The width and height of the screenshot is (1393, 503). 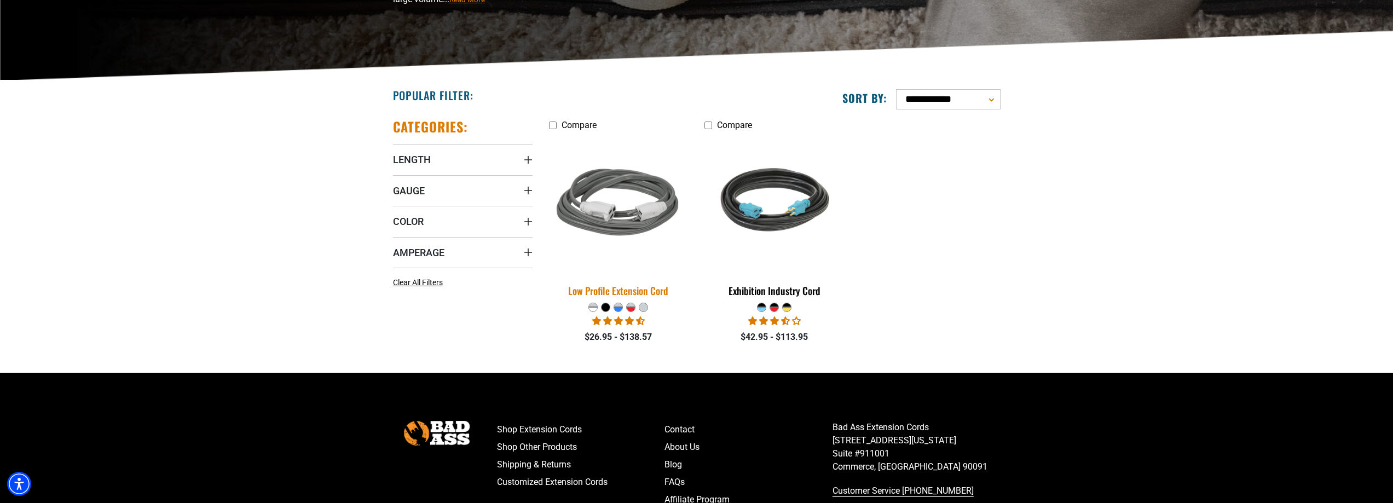 What do you see at coordinates (774, 219) in the screenshot?
I see `a: black teal Exhibition Industry Cord` at bounding box center [774, 219].